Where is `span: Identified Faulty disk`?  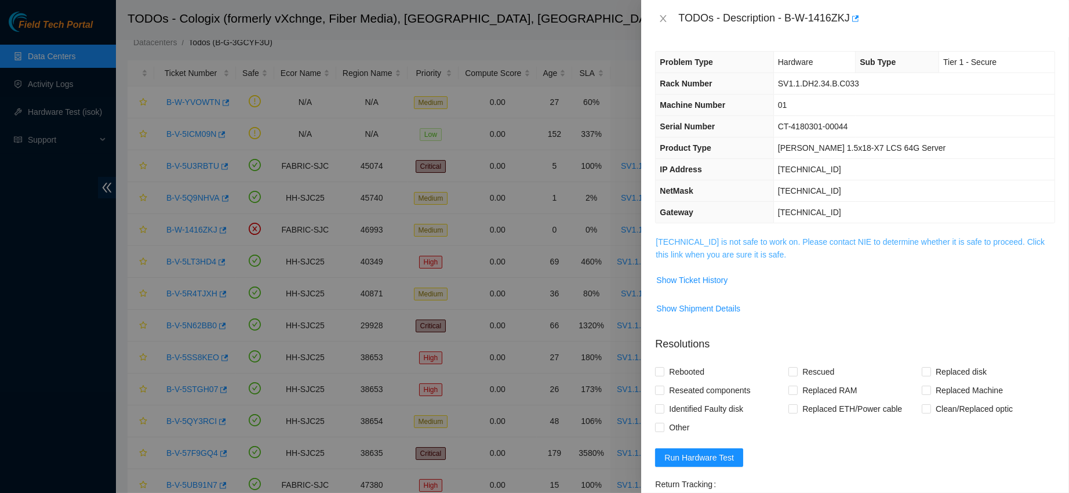 span: Identified Faulty disk is located at coordinates (706, 409).